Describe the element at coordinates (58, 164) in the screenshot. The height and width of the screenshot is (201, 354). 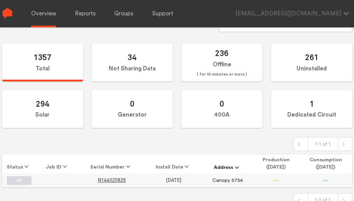
I see `th: Job ID` at that location.